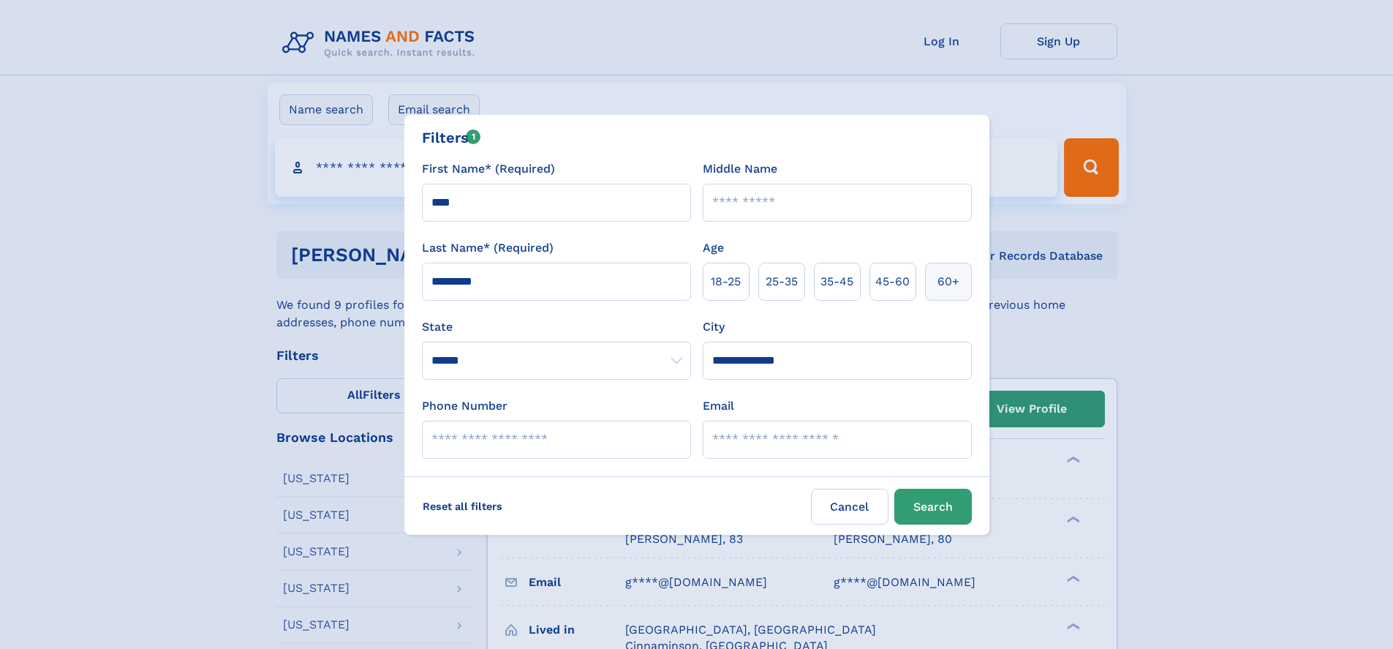  Describe the element at coordinates (451, 138) in the screenshot. I see `div: Filters` at that location.